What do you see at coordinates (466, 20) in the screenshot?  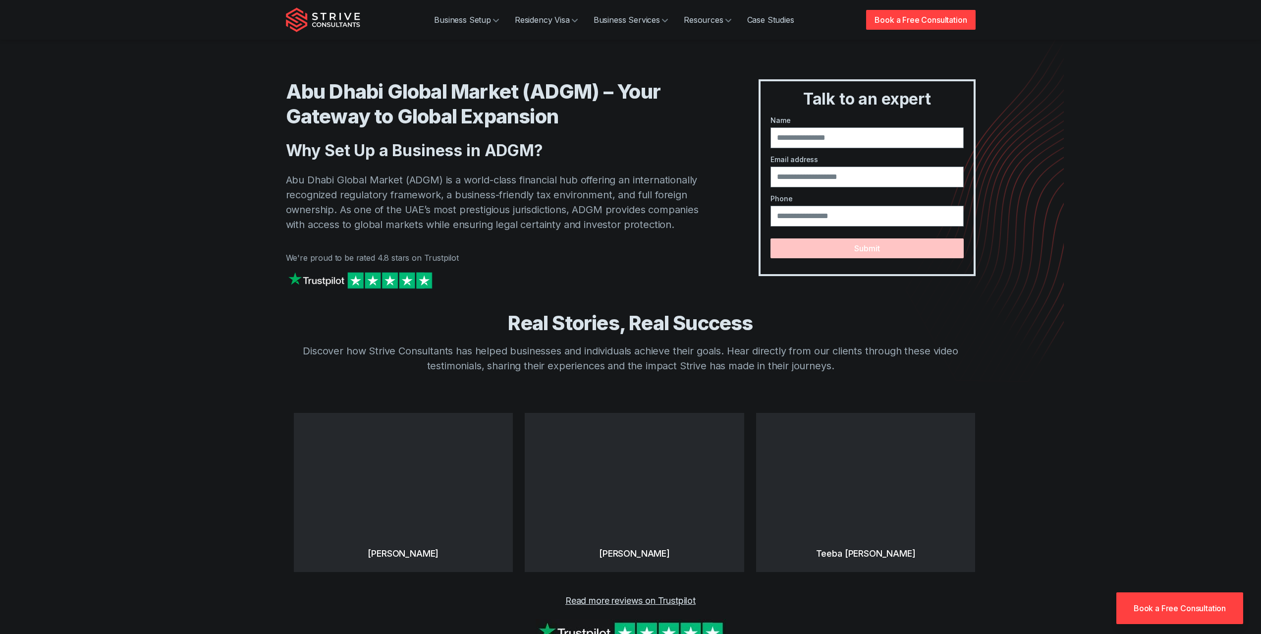 I see `a: Business Setup` at bounding box center [466, 20].